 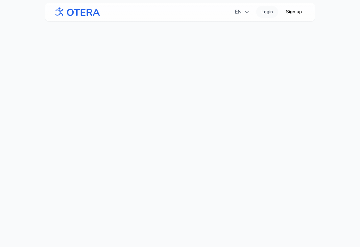 I want to click on img: OTERA logo, so click(x=77, y=12).